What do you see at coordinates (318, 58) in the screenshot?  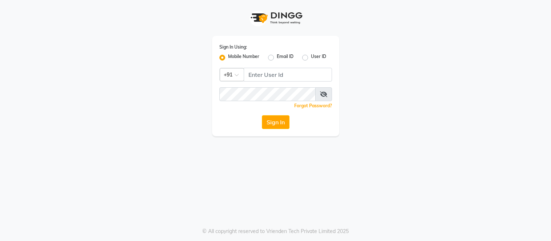 I see `label: User ID` at bounding box center [318, 58].